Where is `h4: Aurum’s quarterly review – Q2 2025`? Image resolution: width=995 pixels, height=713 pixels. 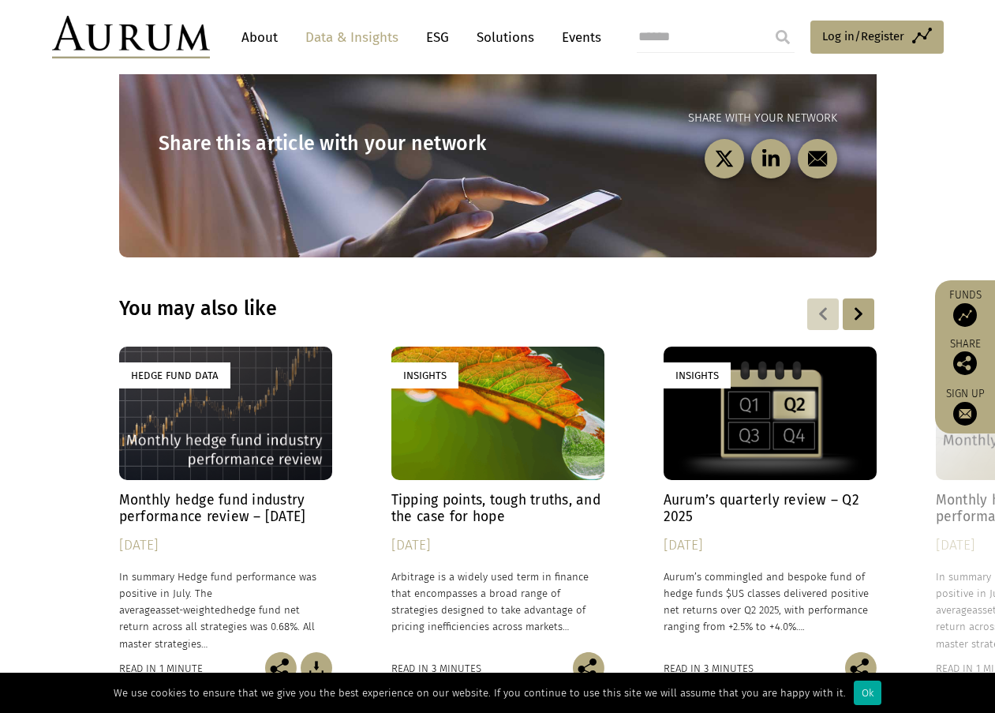
h4: Aurum’s quarterly review – Q2 2025 is located at coordinates (770, 508).